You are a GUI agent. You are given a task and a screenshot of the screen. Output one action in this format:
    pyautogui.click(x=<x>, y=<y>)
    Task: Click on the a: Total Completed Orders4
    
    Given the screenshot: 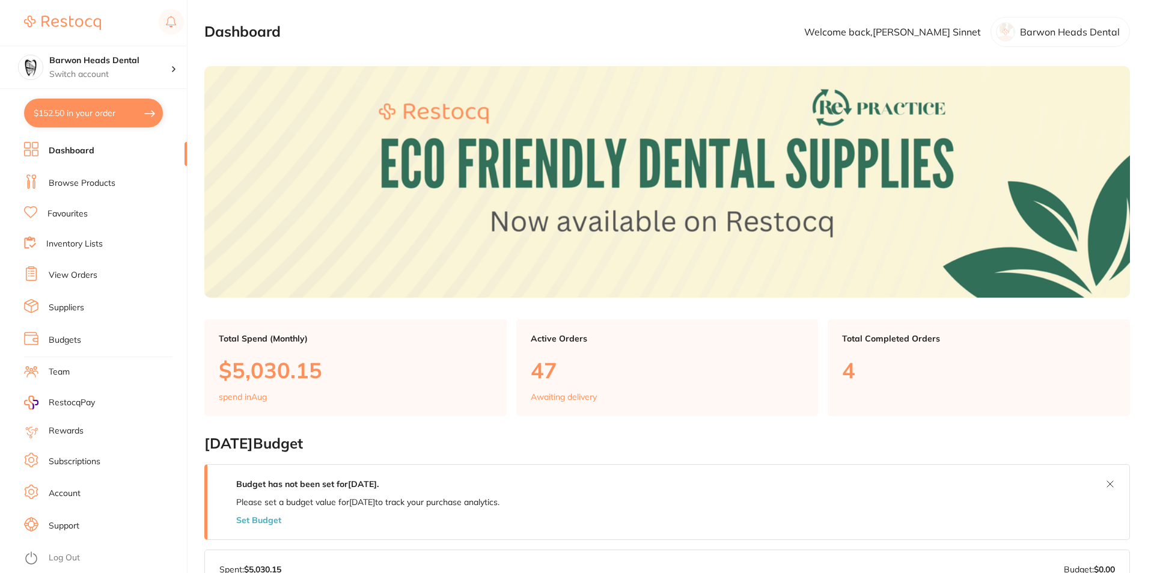 What is the action you would take?
    pyautogui.click(x=978, y=368)
    